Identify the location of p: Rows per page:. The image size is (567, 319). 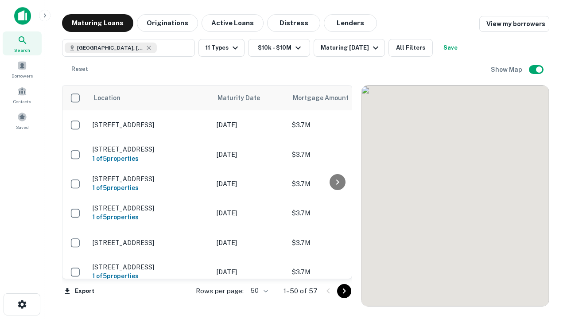
(220, 291).